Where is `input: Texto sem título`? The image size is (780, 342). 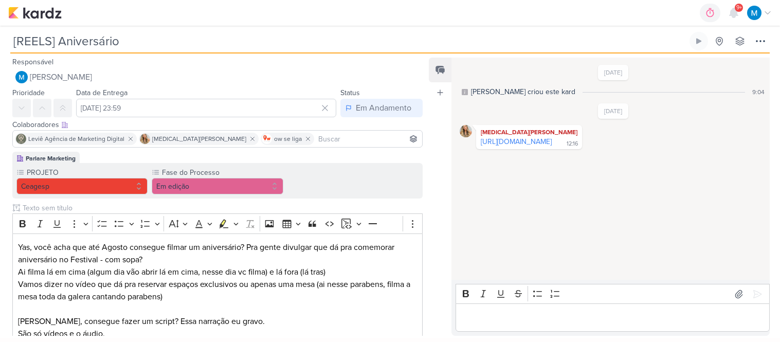 input: Texto sem título is located at coordinates (222, 208).